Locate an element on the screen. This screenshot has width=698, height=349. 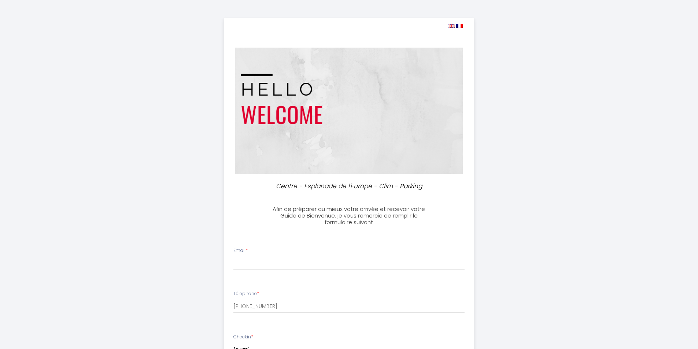
img: en.png is located at coordinates (452, 26).